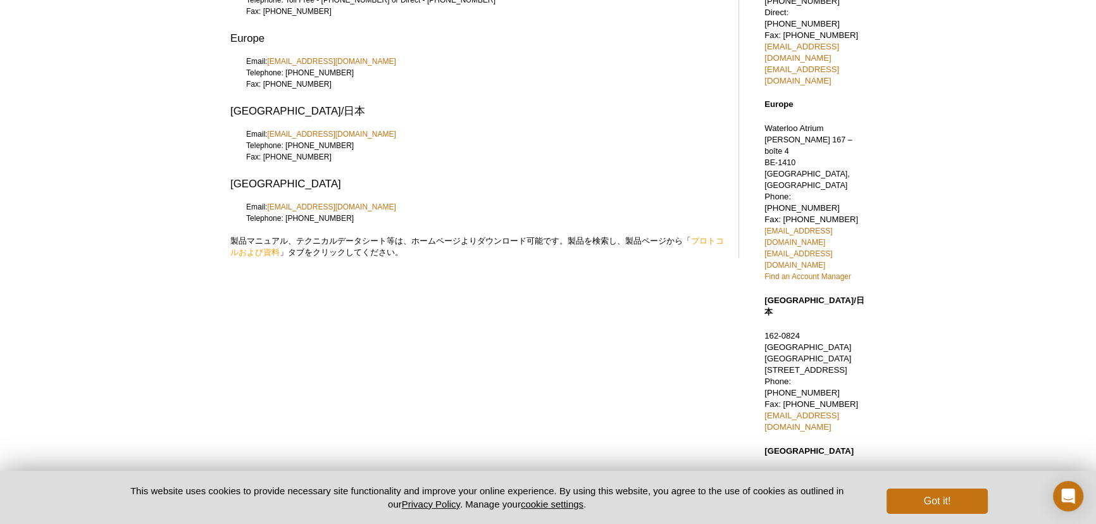 The width and height of the screenshot is (1096, 524). I want to click on a: Privacy Policy, so click(431, 504).